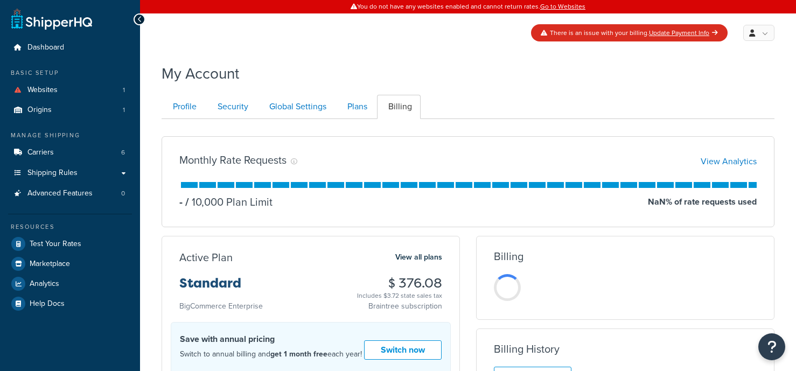 This screenshot has width=796, height=371. What do you see at coordinates (40, 152) in the screenshot?
I see `span: Carriers` at bounding box center [40, 152].